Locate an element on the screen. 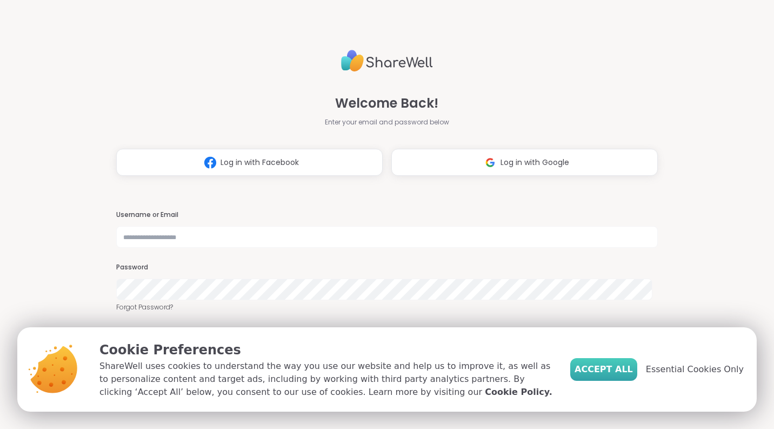 This screenshot has height=429, width=774. img: ShareWell Logo is located at coordinates (387, 61).